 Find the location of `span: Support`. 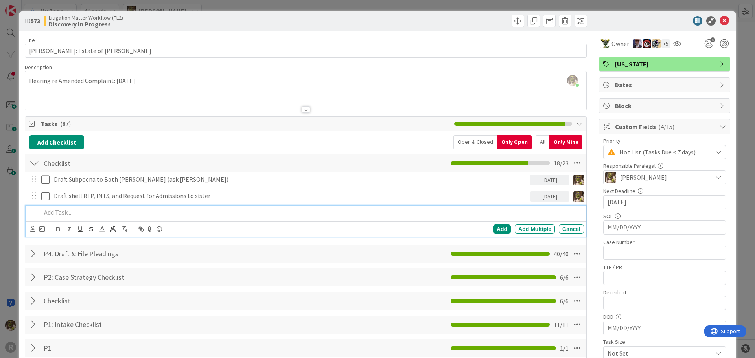

span: Support is located at coordinates (26, 6).